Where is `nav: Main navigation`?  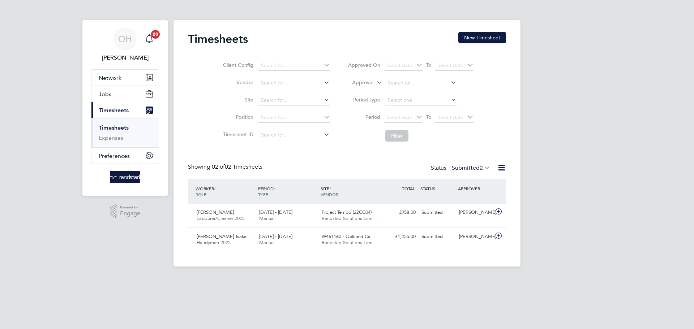
nav: Main navigation is located at coordinates (125, 108).